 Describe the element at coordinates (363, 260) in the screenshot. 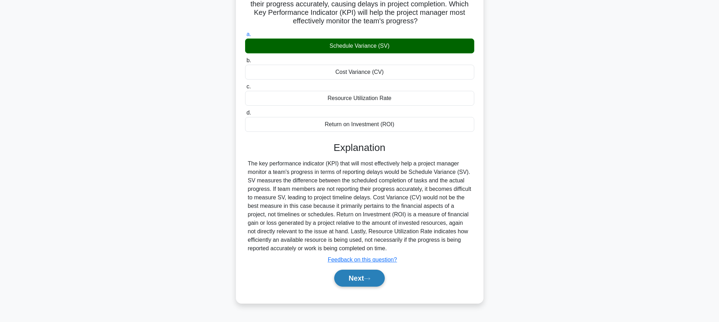

I see `u: Feedback on this question?` at that location.